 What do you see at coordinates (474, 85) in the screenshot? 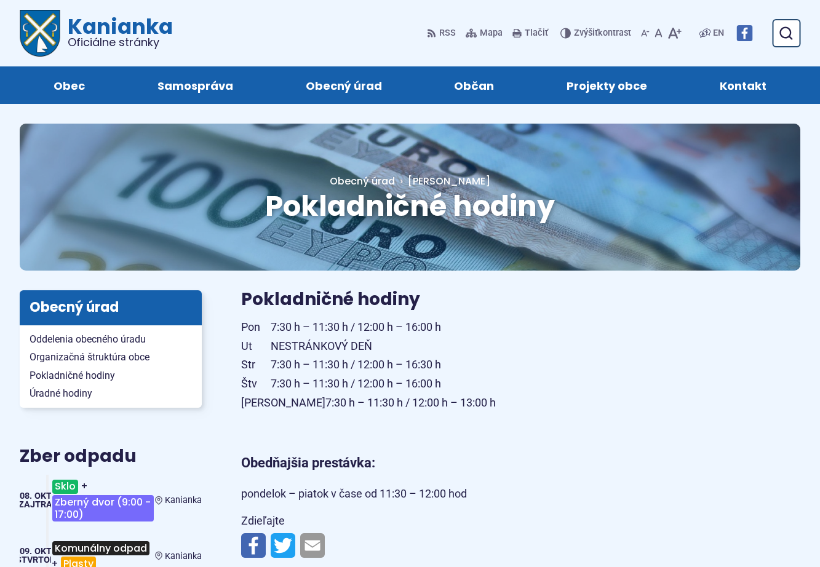
I see `a: Občan` at bounding box center [474, 85].